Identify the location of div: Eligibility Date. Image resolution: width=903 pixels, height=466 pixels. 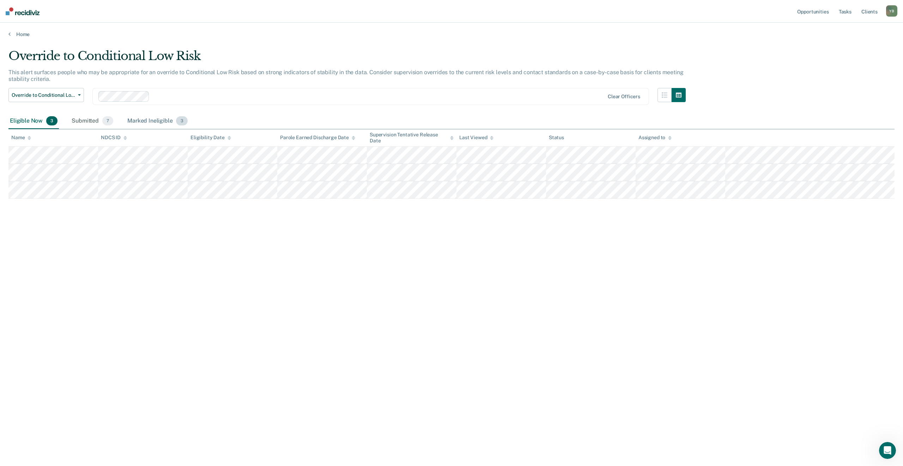
(211, 137).